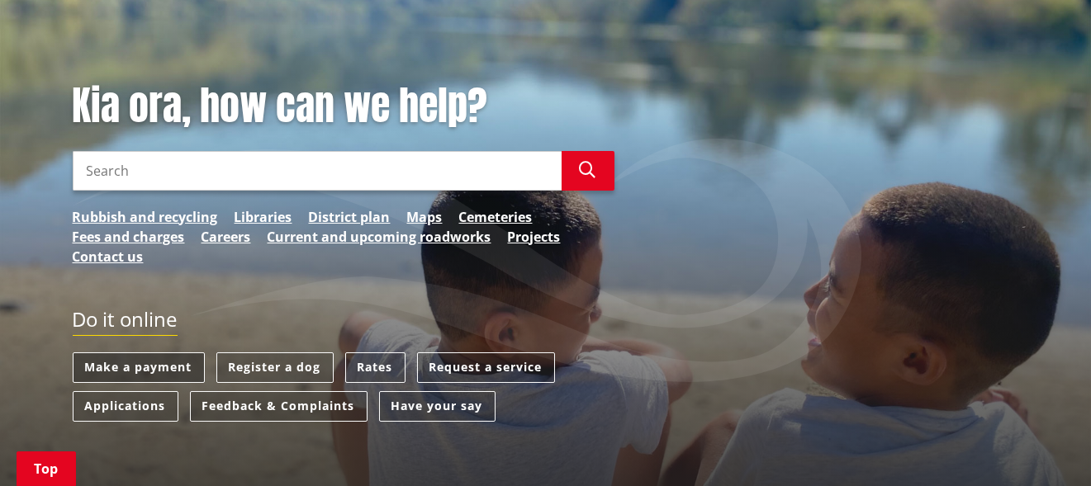 The width and height of the screenshot is (1091, 486). What do you see at coordinates (46, 469) in the screenshot?
I see `a: Top` at bounding box center [46, 469].